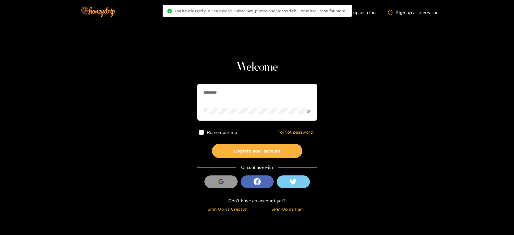  I want to click on button: Log into your account, so click(257, 151).